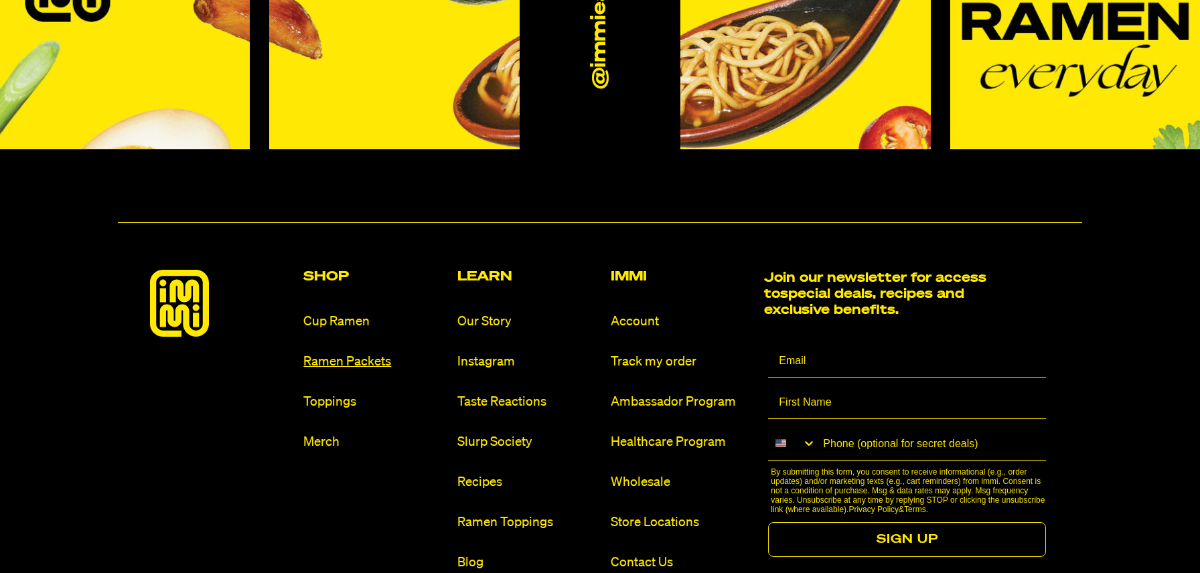 The image size is (1200, 573). What do you see at coordinates (781, 443) in the screenshot?
I see `img: United States` at bounding box center [781, 443].